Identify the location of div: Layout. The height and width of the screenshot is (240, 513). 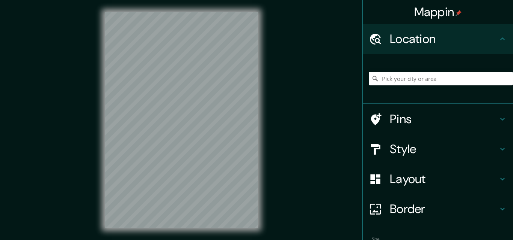
(437, 179).